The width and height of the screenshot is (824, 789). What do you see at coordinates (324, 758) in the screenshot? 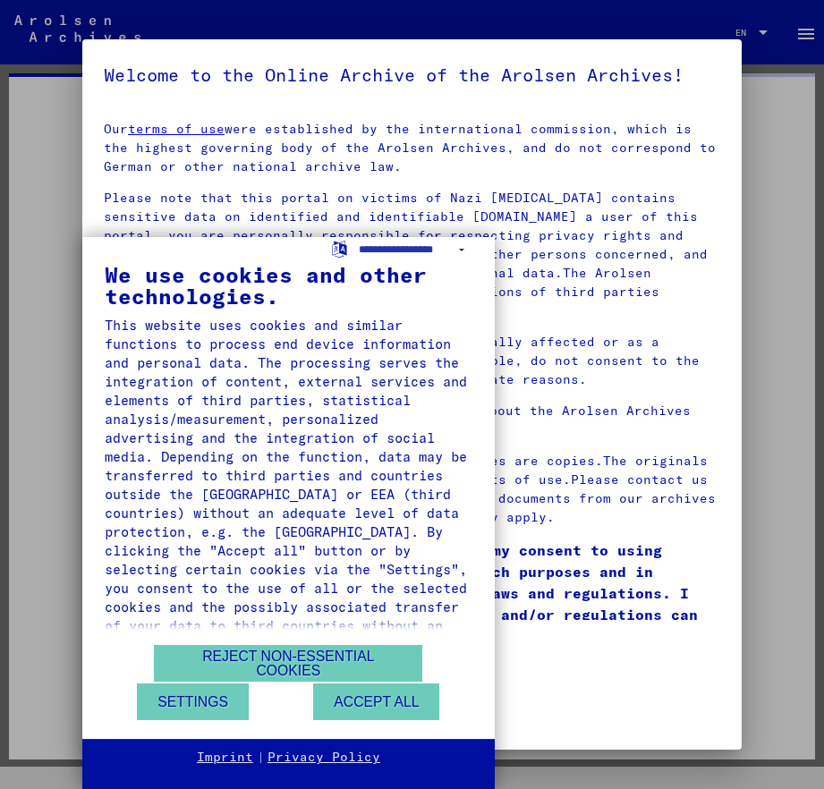
I see `a: Privacy Policy` at bounding box center [324, 758].